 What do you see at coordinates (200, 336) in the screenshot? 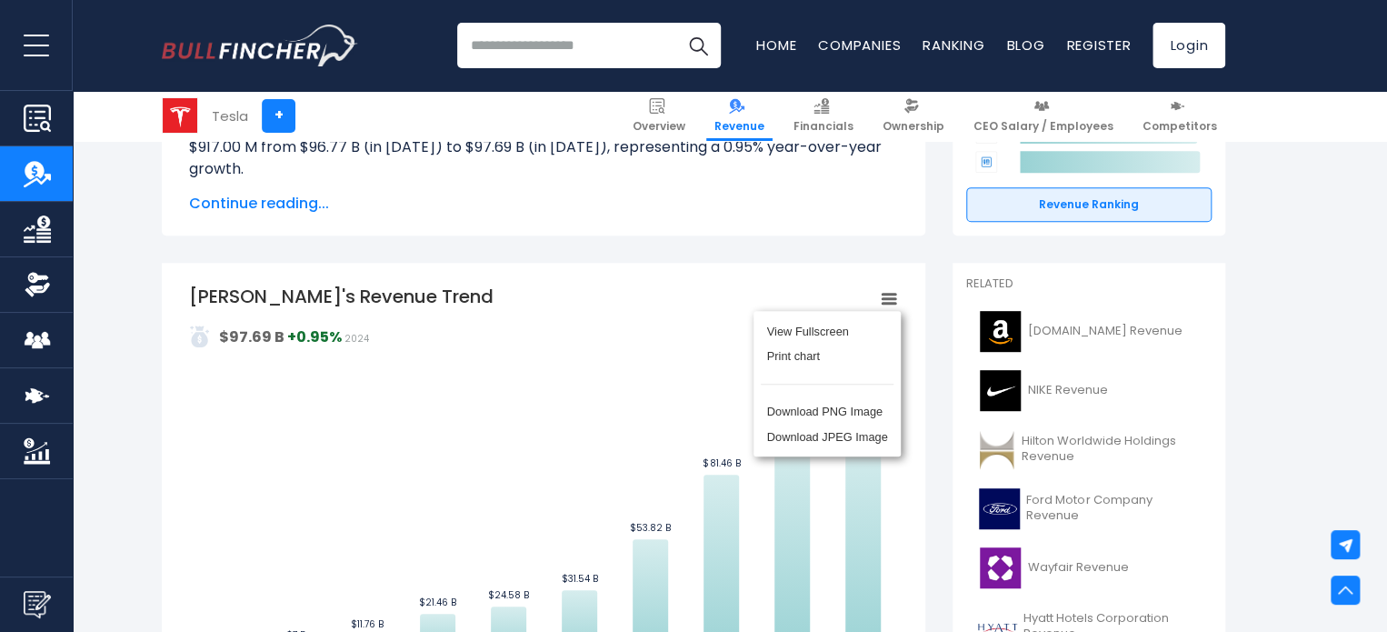
I see `img: addasd` at bounding box center [200, 336].